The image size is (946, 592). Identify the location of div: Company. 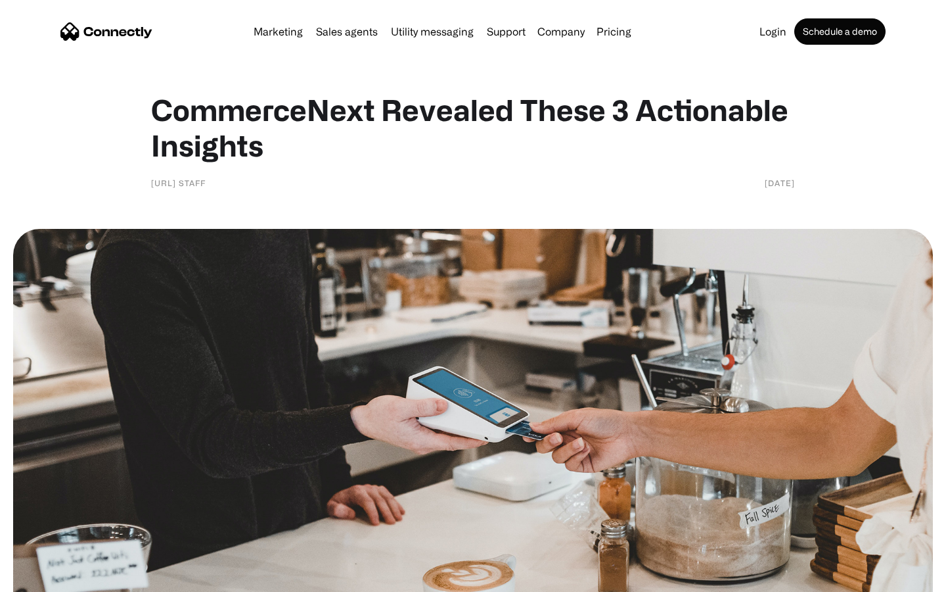
(561, 32).